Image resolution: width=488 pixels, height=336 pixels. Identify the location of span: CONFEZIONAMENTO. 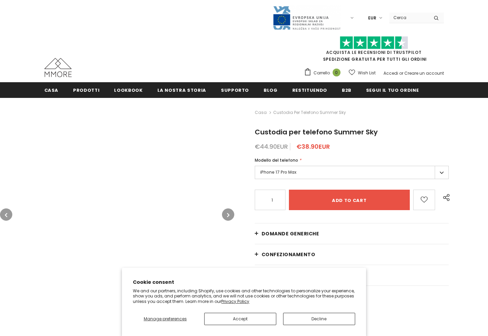
(288, 255).